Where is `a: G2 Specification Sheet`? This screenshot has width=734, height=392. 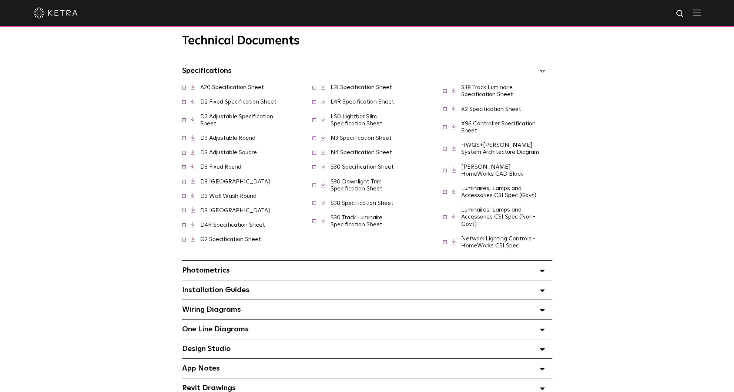 a: G2 Specification Sheet is located at coordinates (231, 239).